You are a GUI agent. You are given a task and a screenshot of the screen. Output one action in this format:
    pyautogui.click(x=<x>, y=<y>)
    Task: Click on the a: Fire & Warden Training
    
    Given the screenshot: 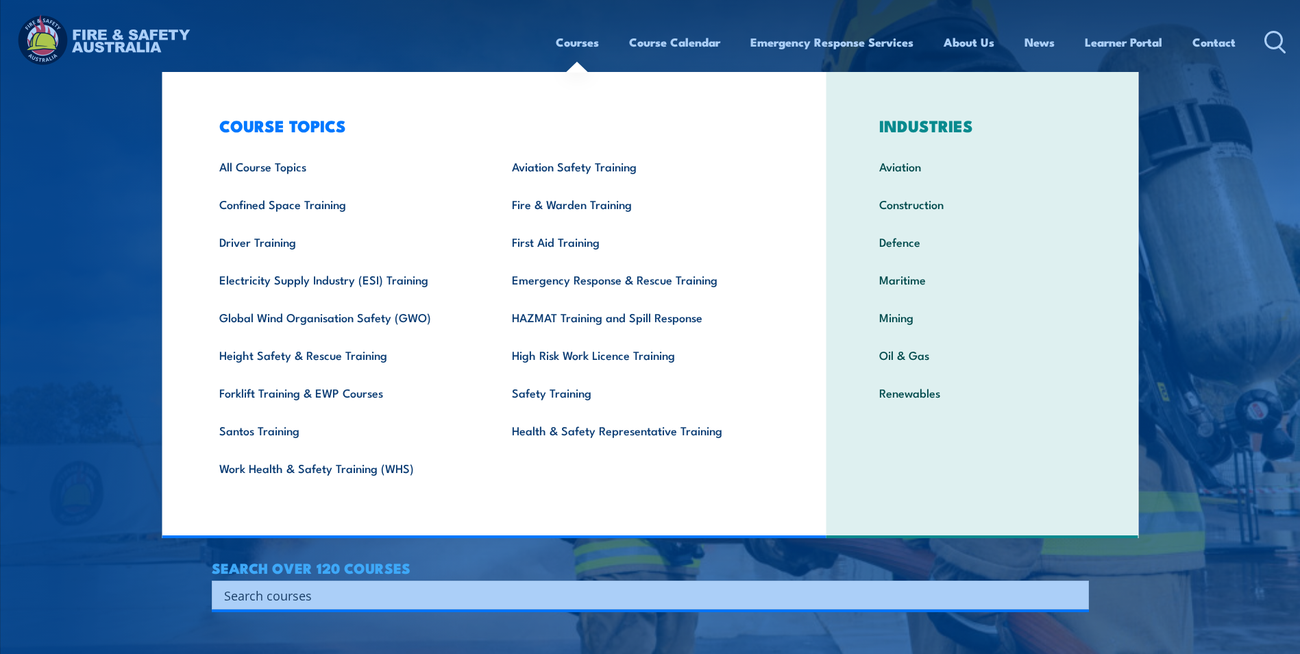 What is the action you would take?
    pyautogui.click(x=637, y=203)
    